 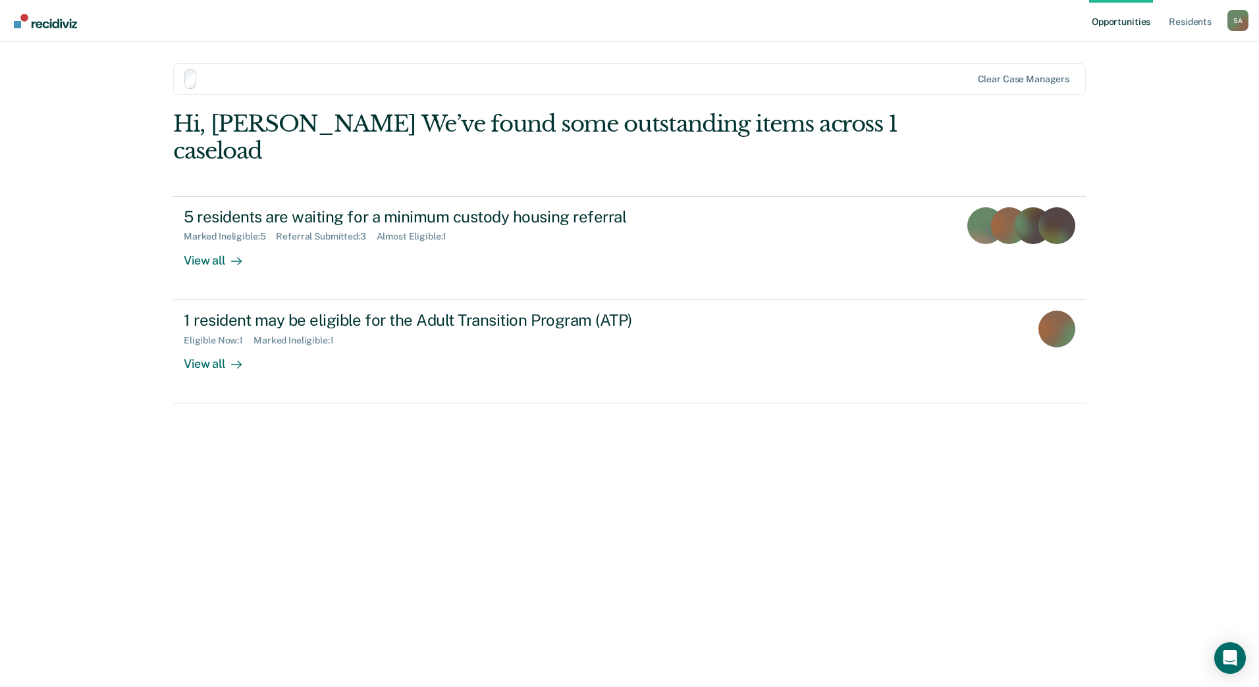 I want to click on div: Almost Eligible : 1, so click(x=417, y=236).